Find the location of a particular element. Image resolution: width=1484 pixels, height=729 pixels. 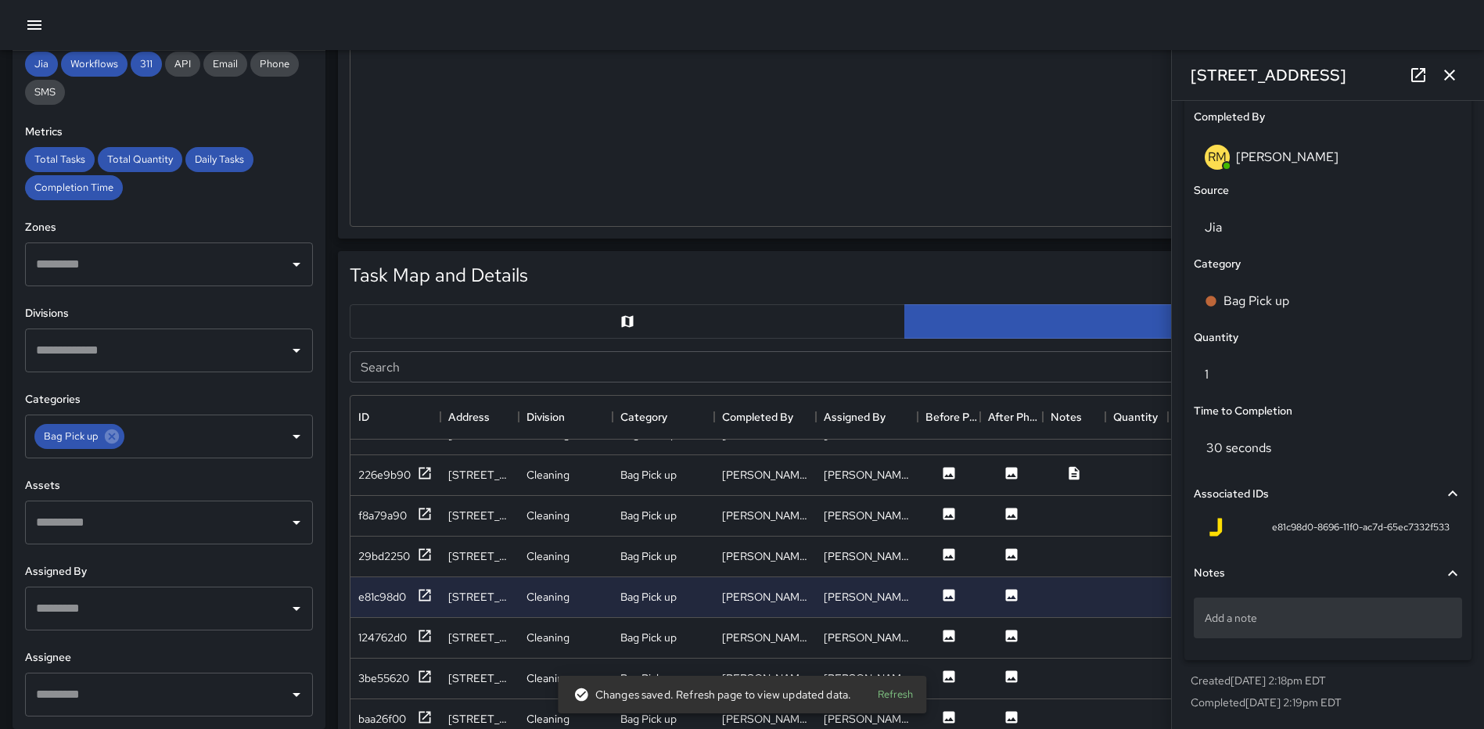

button: 124762d0 is located at coordinates (395, 638).